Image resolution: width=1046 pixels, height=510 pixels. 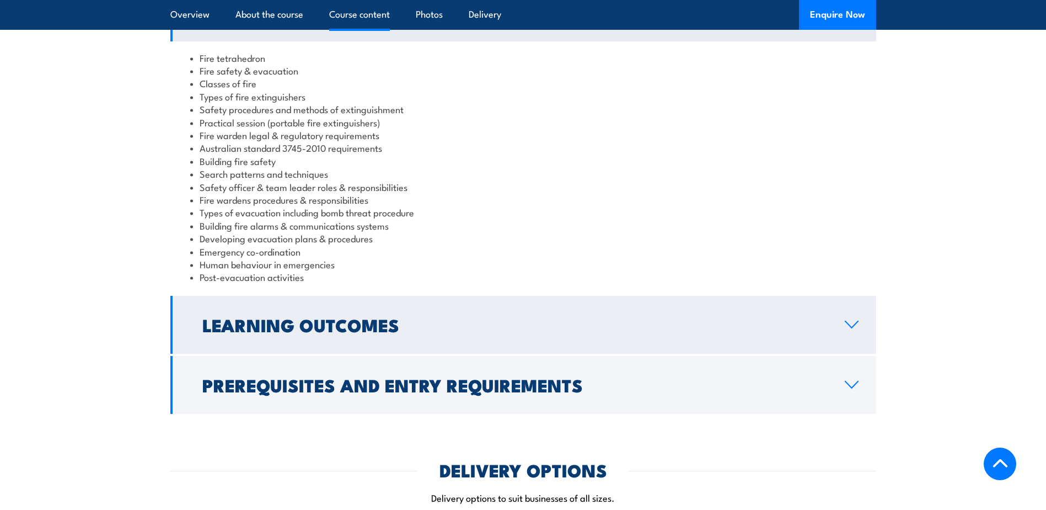 What do you see at coordinates (523, 384) in the screenshot?
I see `a: Prerequisites and Entry Requirements` at bounding box center [523, 384].